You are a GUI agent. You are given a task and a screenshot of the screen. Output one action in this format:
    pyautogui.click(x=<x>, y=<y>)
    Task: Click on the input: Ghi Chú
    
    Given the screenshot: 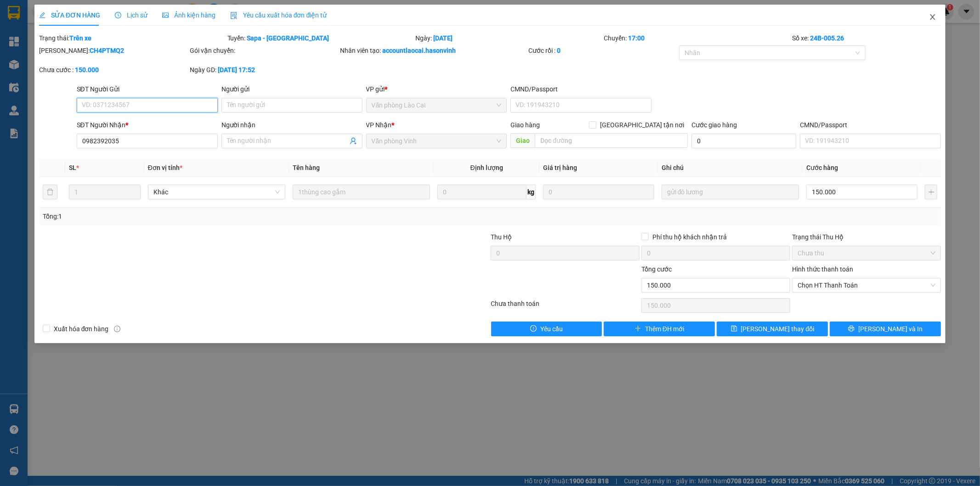 What is the action you would take?
    pyautogui.click(x=730, y=192)
    